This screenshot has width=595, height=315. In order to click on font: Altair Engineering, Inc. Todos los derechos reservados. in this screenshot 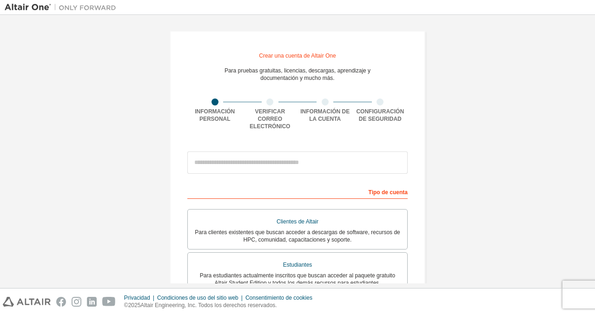, I will do `click(208, 305)`.